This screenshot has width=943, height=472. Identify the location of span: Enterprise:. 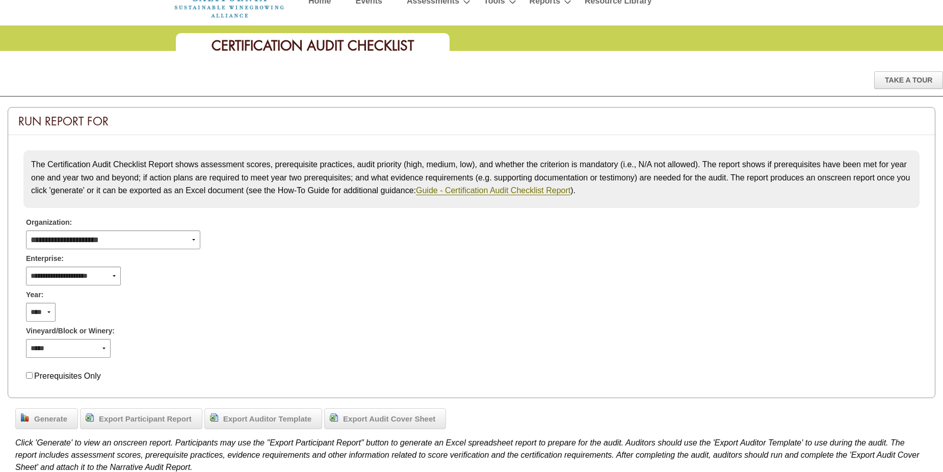
(45, 258).